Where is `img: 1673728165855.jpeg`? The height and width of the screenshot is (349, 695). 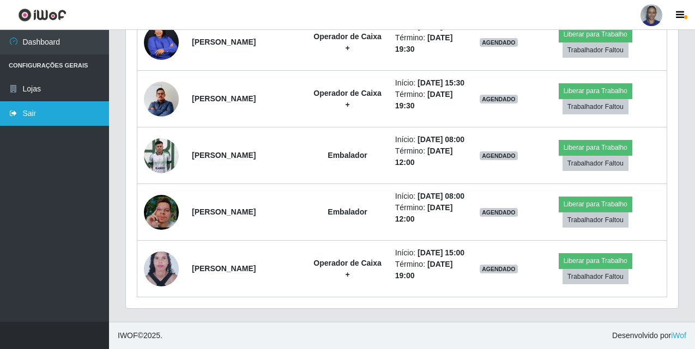 img: 1673728165855.jpeg is located at coordinates (161, 213).